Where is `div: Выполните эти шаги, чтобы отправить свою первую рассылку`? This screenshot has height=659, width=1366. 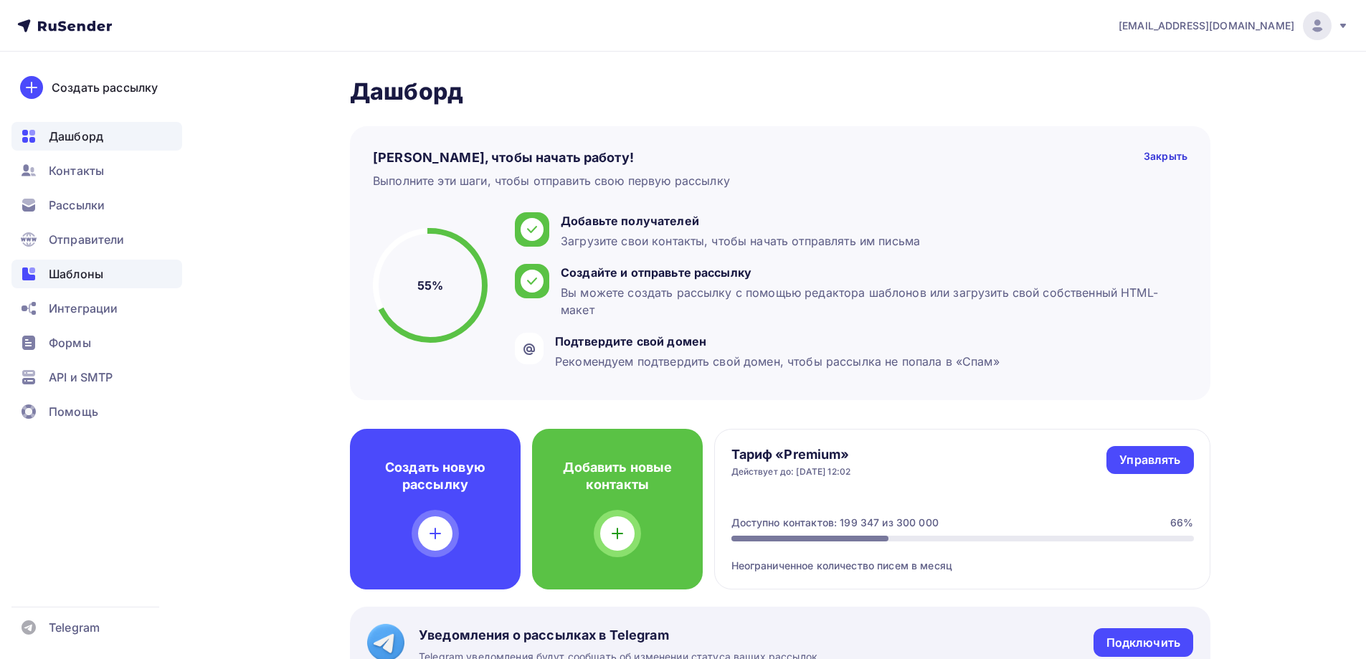
div: Выполните эти шаги, чтобы отправить свою первую рассылку is located at coordinates (551, 181).